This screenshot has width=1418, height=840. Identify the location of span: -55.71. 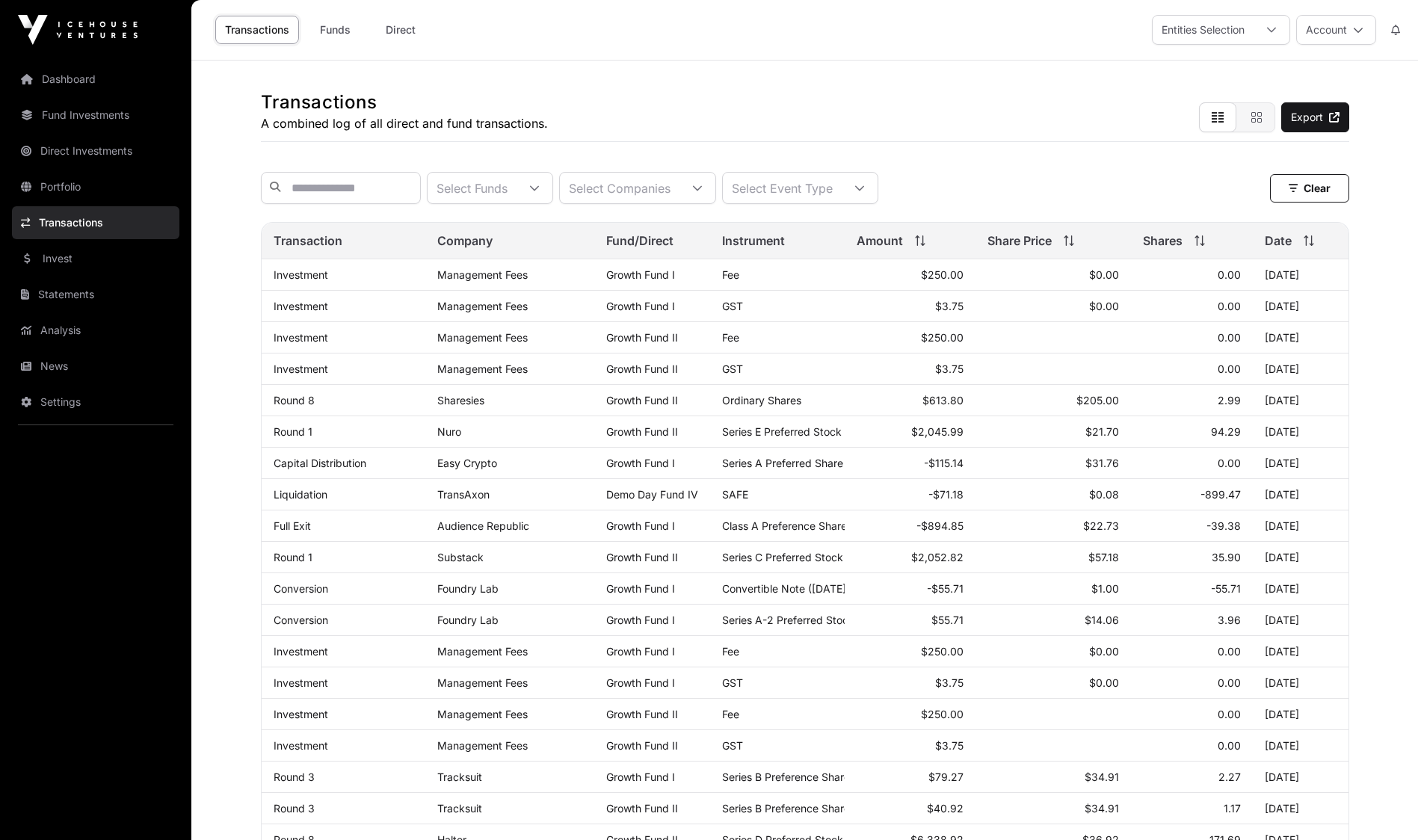
(1226, 588).